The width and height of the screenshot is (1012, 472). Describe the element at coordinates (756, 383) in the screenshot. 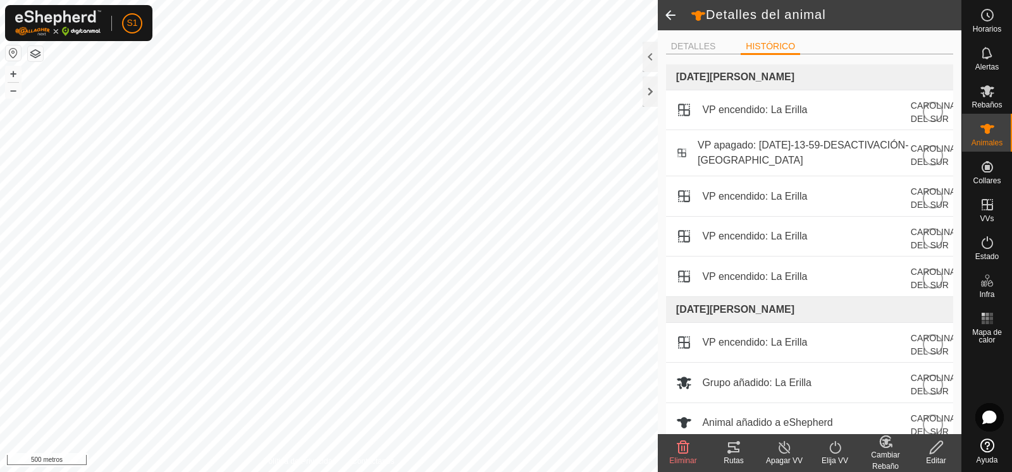

I see `font: Grupo añadido: La Erilla` at that location.